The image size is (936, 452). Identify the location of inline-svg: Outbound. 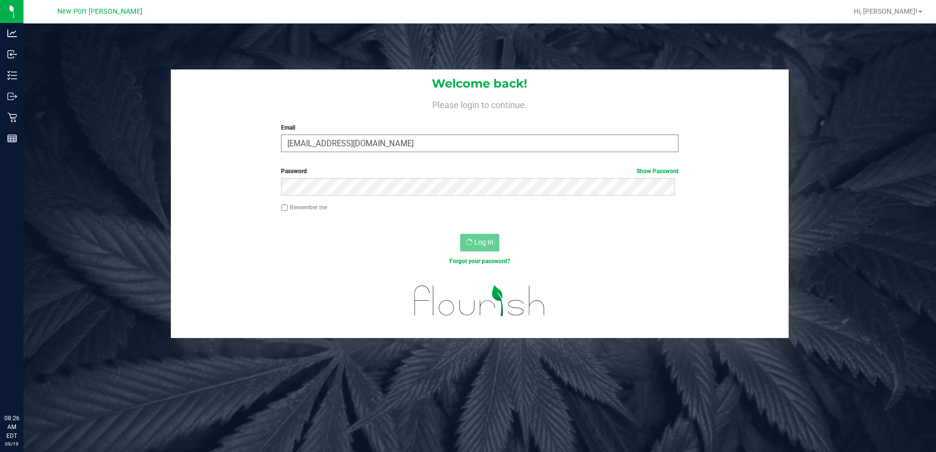
(12, 96).